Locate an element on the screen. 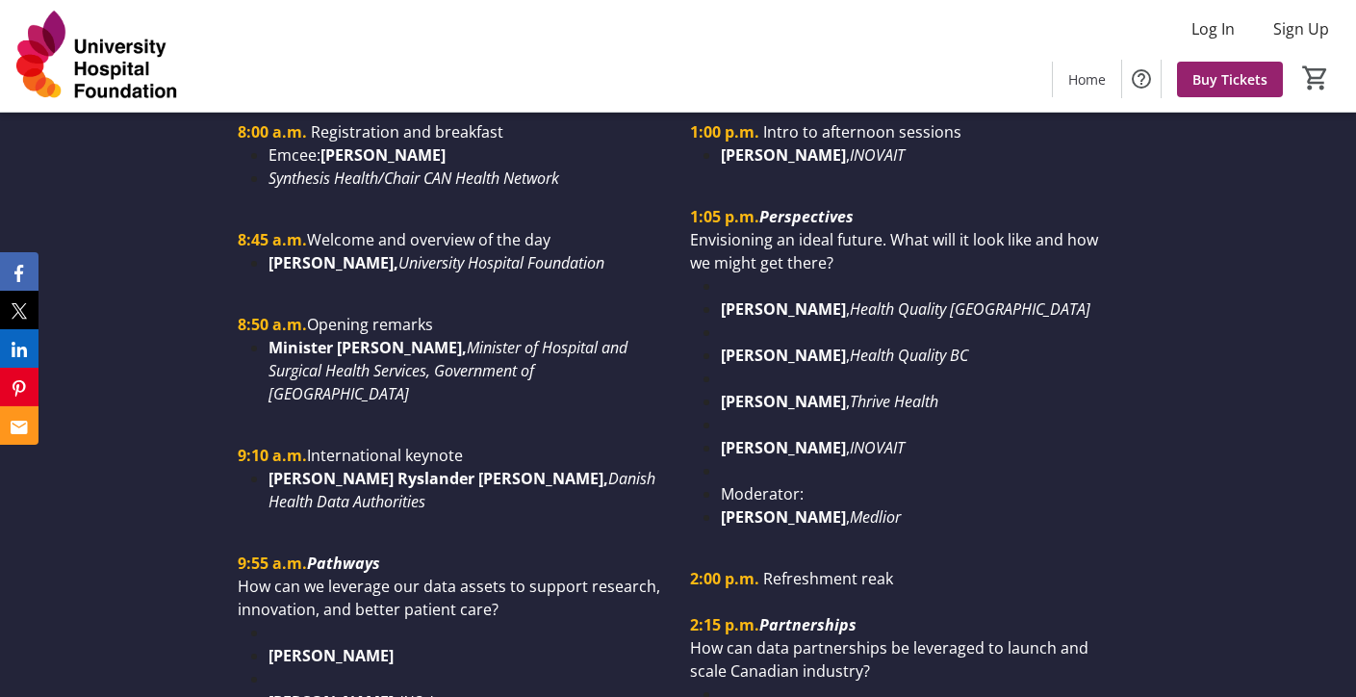 This screenshot has width=1356, height=697. em: Partnerships is located at coordinates (807, 624).